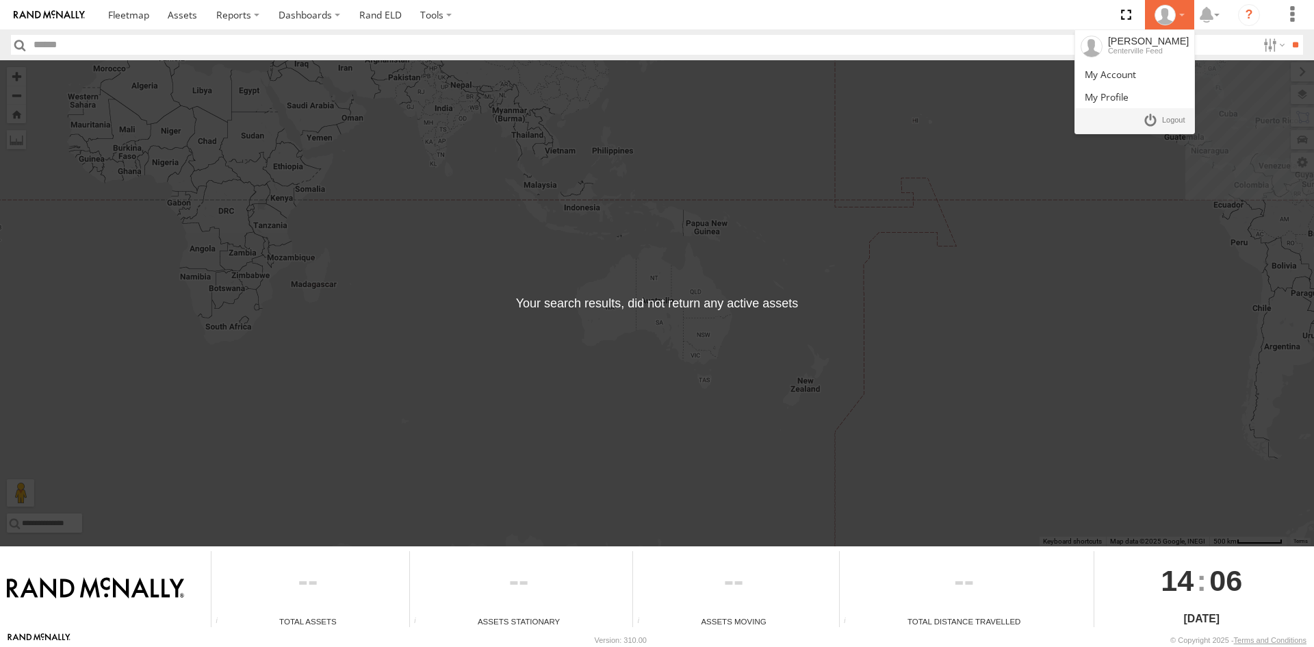  Describe the element at coordinates (850, 621) in the screenshot. I see `div: Total distance travelled by all assets within specified date range and applied filters` at that location.